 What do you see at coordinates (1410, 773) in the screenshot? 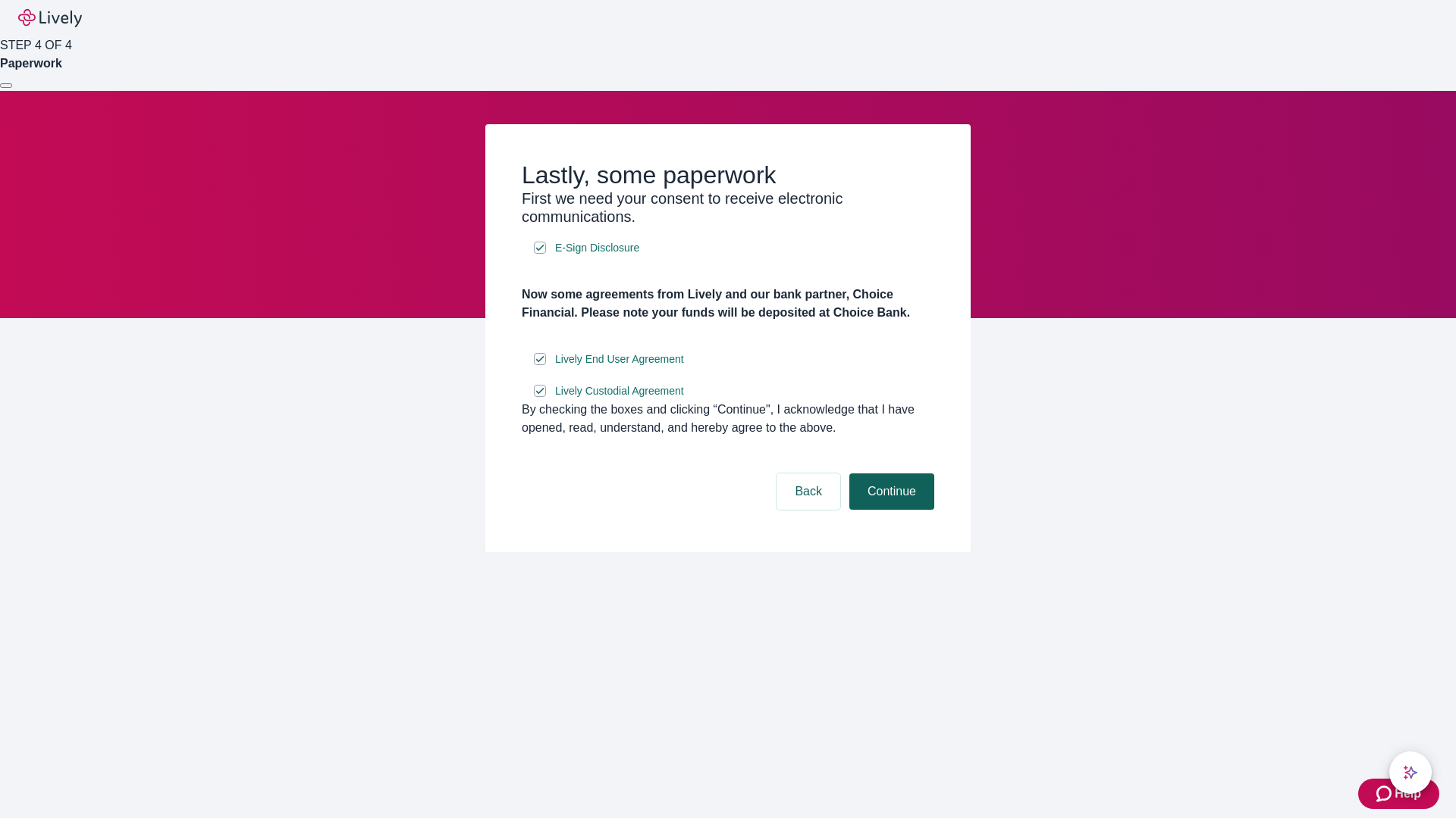
I see `button: chat` at bounding box center [1410, 773].